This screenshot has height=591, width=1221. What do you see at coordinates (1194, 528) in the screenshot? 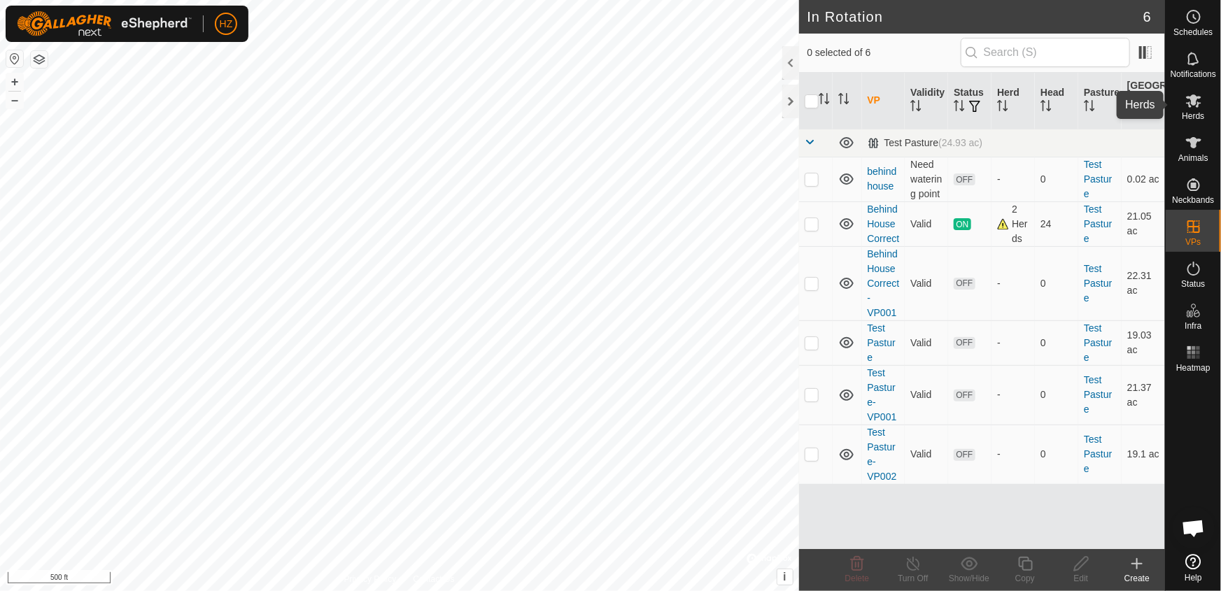
I see `div: Open chat` at bounding box center [1194, 528].